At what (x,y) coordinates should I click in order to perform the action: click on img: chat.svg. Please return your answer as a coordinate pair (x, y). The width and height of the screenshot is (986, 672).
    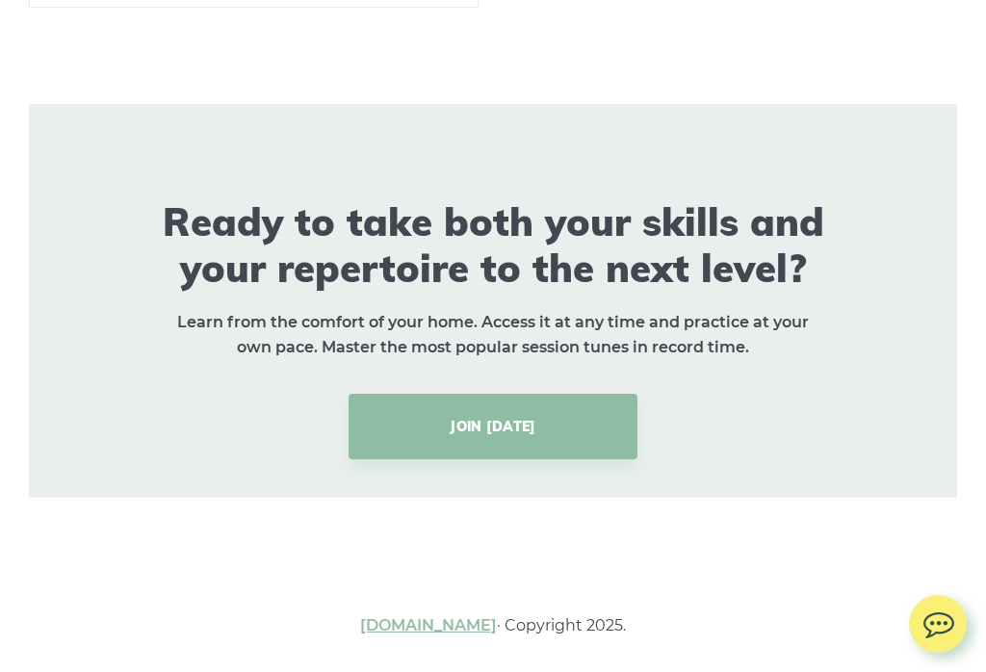
    Looking at the image, I should click on (938, 619).